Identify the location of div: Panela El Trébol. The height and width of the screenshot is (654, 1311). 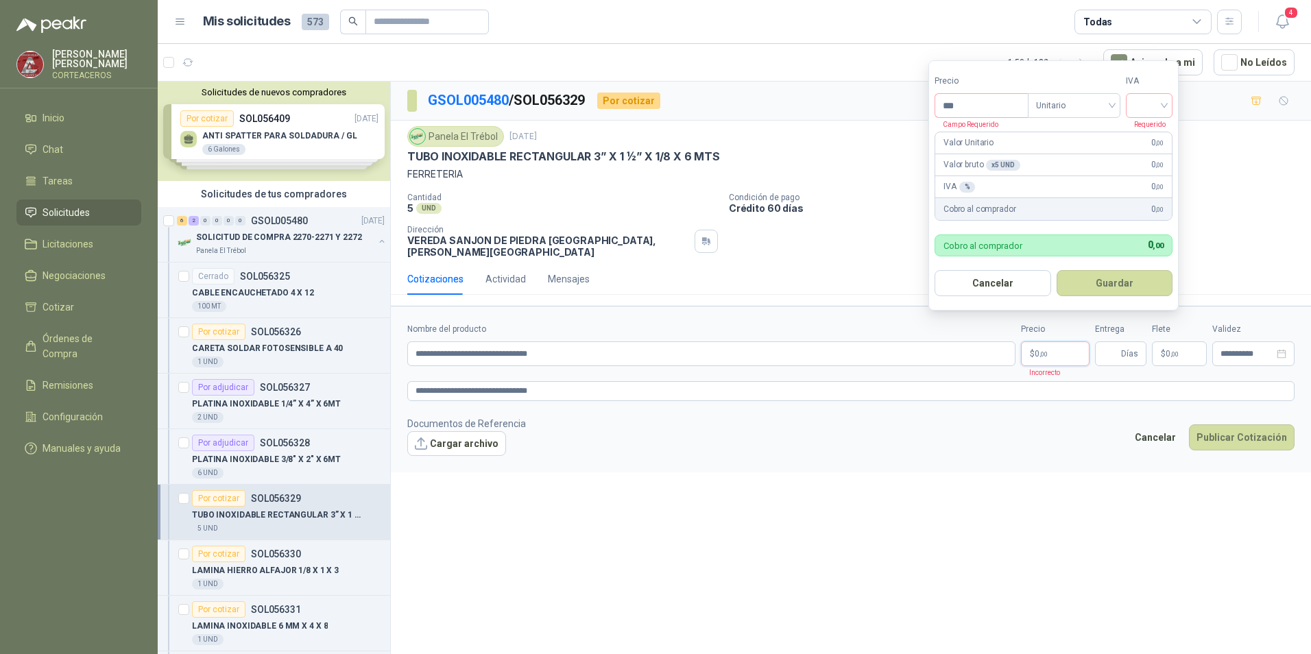
(455, 136).